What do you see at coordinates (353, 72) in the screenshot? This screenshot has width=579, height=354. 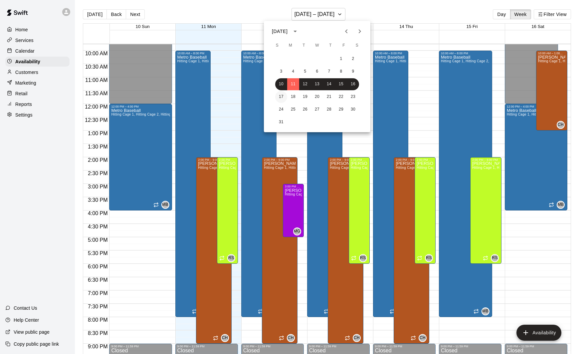 I see `button: 9` at bounding box center [353, 72].